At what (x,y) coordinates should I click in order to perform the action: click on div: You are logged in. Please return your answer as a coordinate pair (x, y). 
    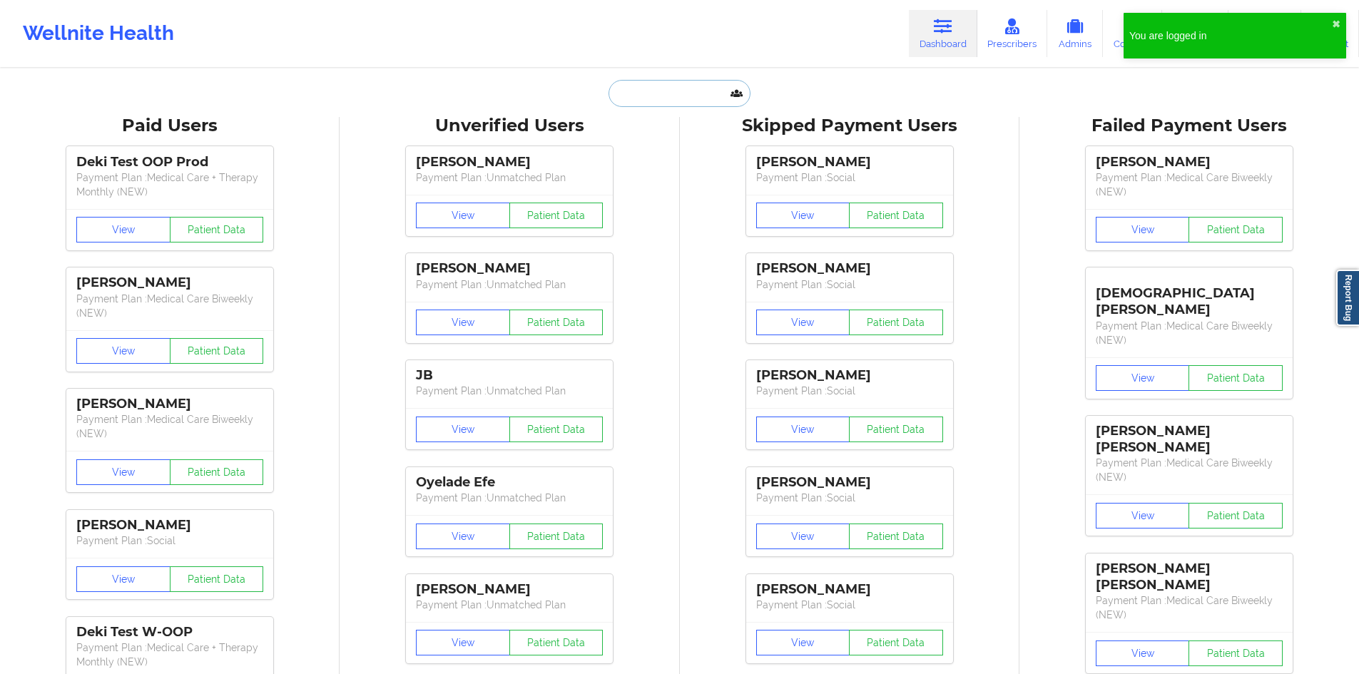
    Looking at the image, I should click on (1231, 36).